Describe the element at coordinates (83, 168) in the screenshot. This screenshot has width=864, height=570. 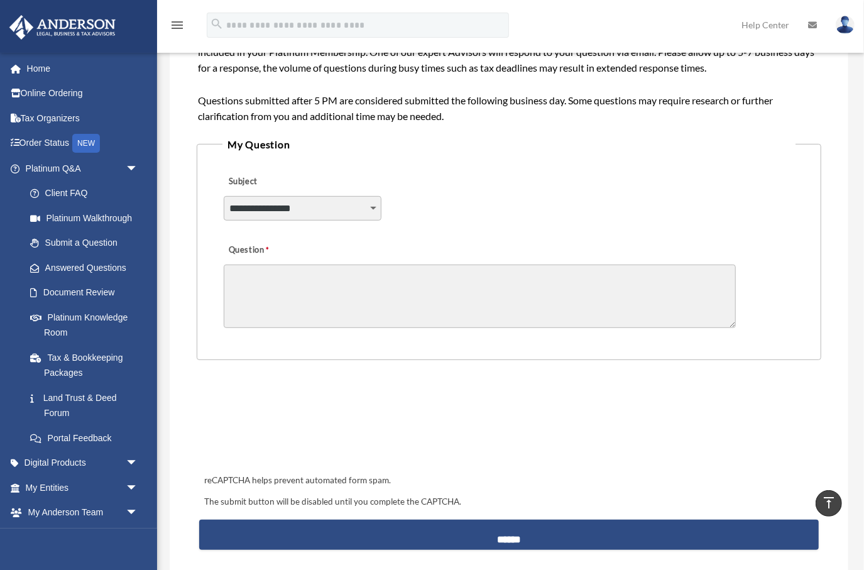
I see `a: Platinum Q&Aarrow_drop_down` at that location.